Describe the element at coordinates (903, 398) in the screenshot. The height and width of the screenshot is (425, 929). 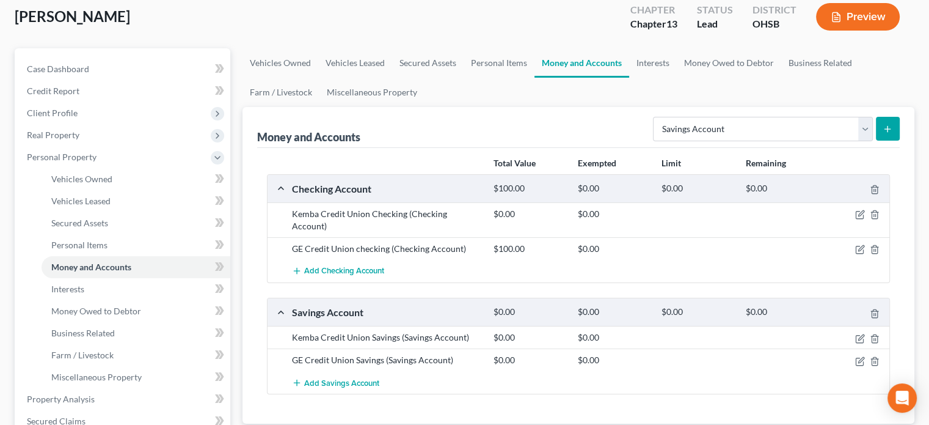
I see `div: Open Intercom Messenger` at that location.